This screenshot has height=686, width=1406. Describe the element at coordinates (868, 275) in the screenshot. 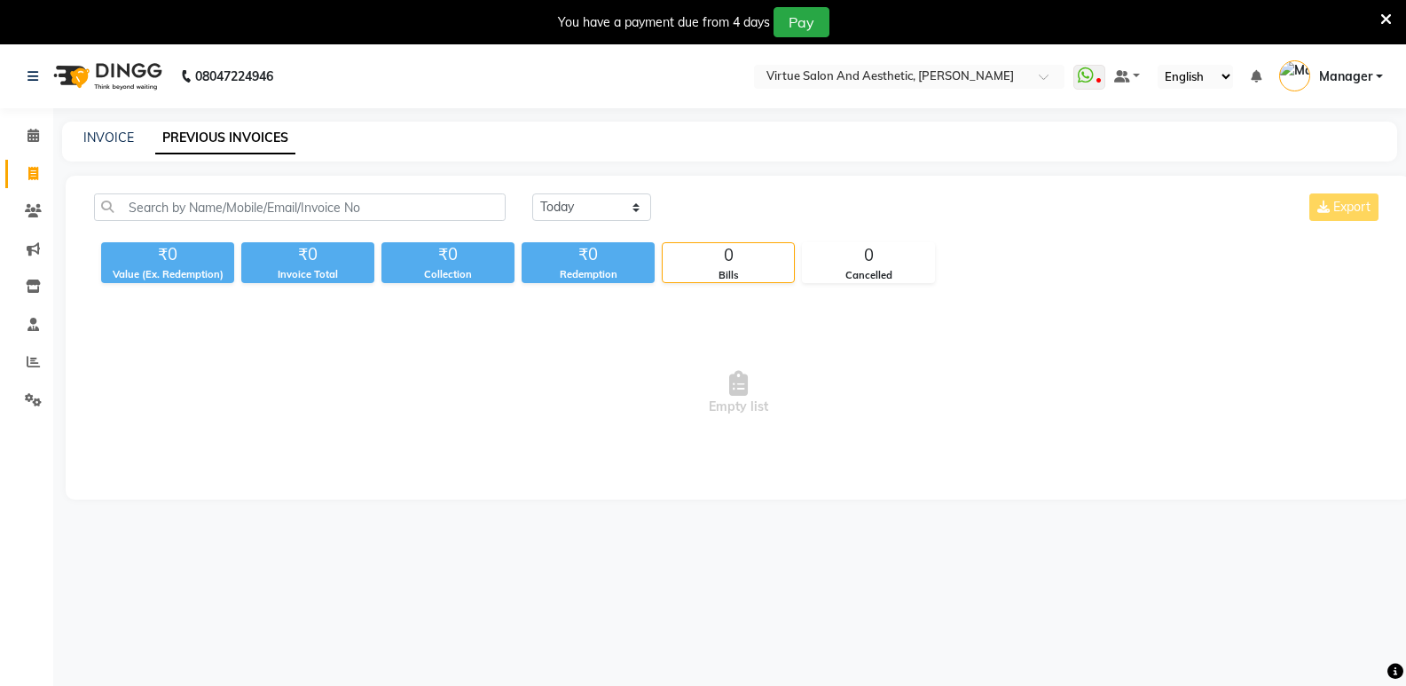

I see `div: Cancelled` at that location.